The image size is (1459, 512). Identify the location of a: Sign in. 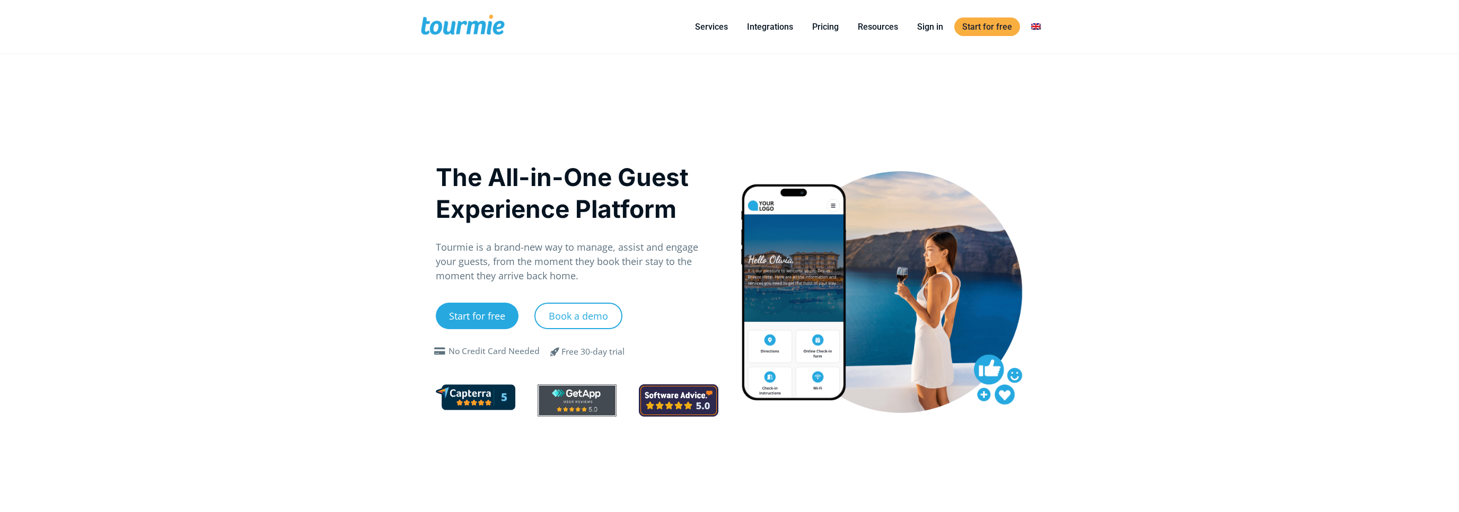
(930, 27).